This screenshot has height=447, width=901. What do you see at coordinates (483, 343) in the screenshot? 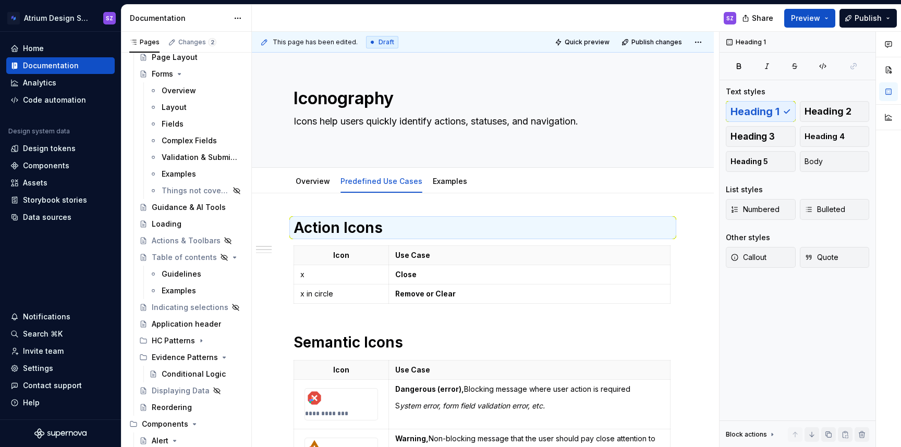
I see `h1: Semantic Icons` at bounding box center [483, 343].